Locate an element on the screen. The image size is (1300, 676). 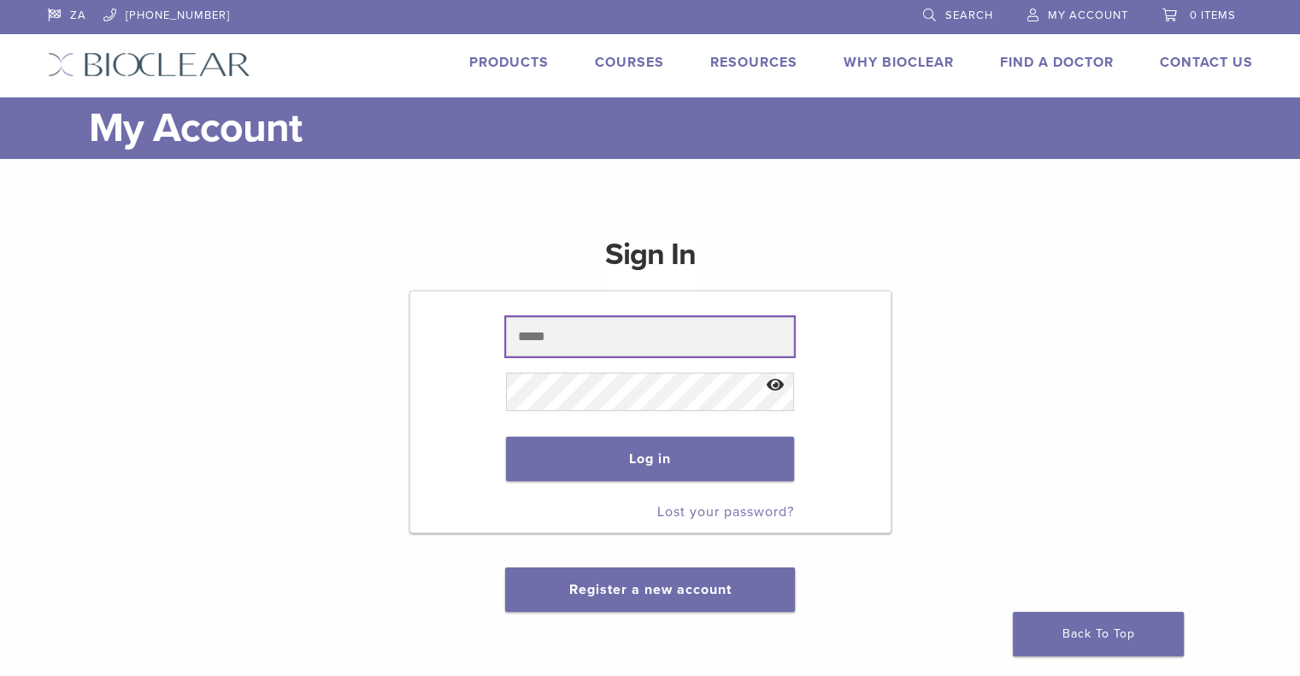
a: Find A Doctor is located at coordinates (1056, 62).